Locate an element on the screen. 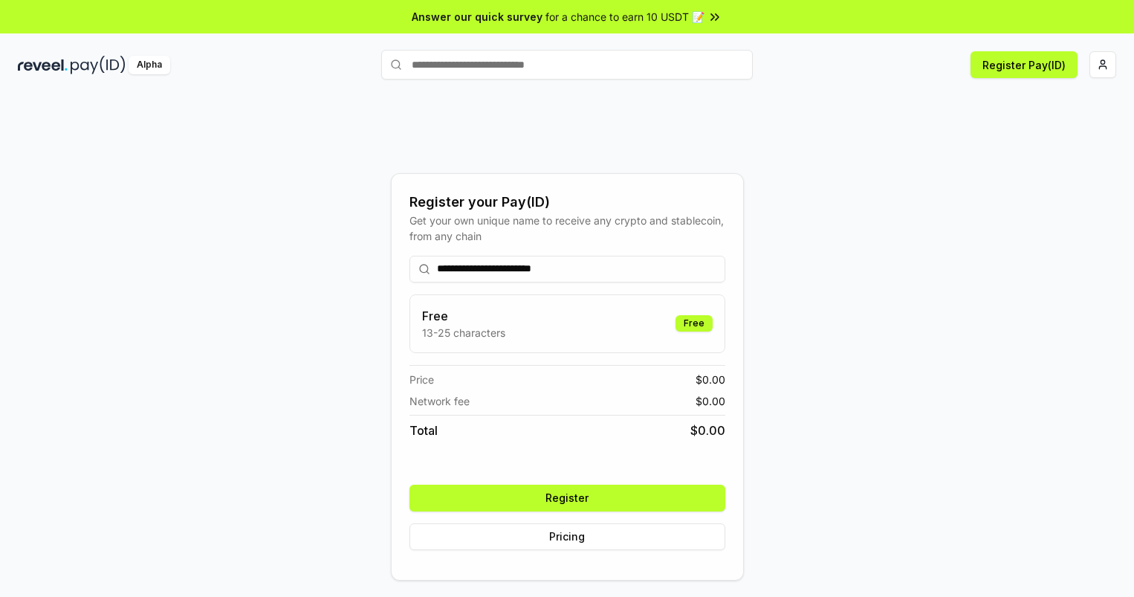  span: Price is located at coordinates (421, 379).